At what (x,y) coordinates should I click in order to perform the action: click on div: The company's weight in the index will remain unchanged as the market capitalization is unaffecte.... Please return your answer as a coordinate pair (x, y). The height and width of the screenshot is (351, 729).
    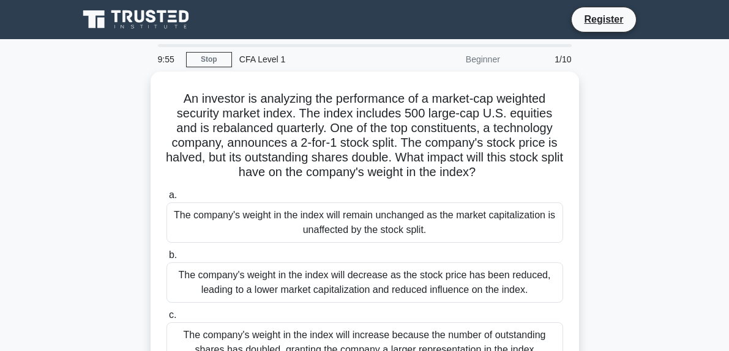
    Looking at the image, I should click on (365, 223).